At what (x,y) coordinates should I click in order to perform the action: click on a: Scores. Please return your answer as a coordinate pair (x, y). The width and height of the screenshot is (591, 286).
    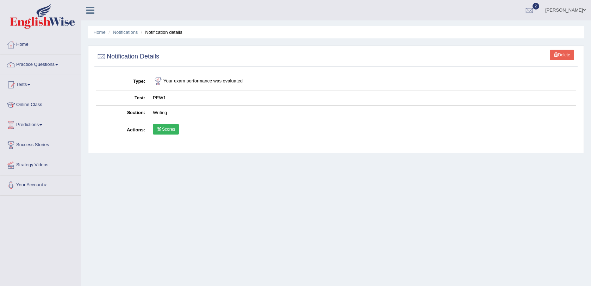
    Looking at the image, I should click on (166, 129).